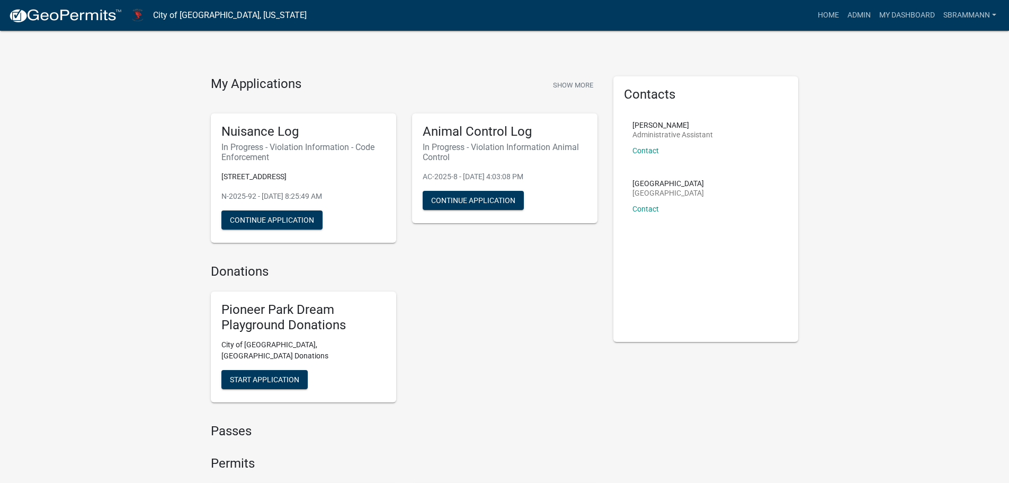  What do you see at coordinates (404, 463) in the screenshot?
I see `h4: Permits` at bounding box center [404, 463].